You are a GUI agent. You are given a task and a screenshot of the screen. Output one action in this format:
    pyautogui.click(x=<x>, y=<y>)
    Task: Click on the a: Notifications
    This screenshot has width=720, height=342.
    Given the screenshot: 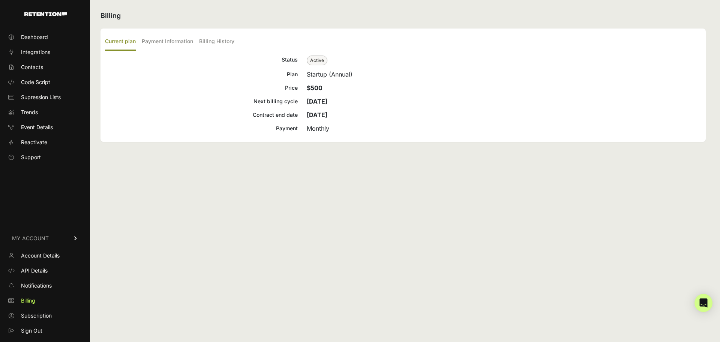 What is the action you would take?
    pyautogui.click(x=45, y=286)
    